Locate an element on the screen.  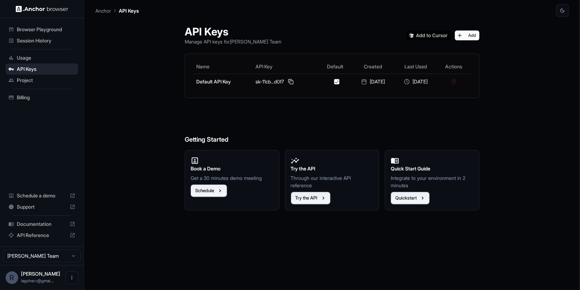
nav: breadcrumb is located at coordinates (117, 11).